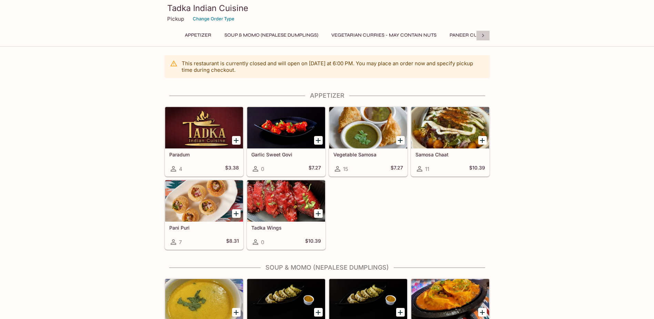  Describe the element at coordinates (286, 128) in the screenshot. I see `div: Garlic Sweet Govi` at that location.